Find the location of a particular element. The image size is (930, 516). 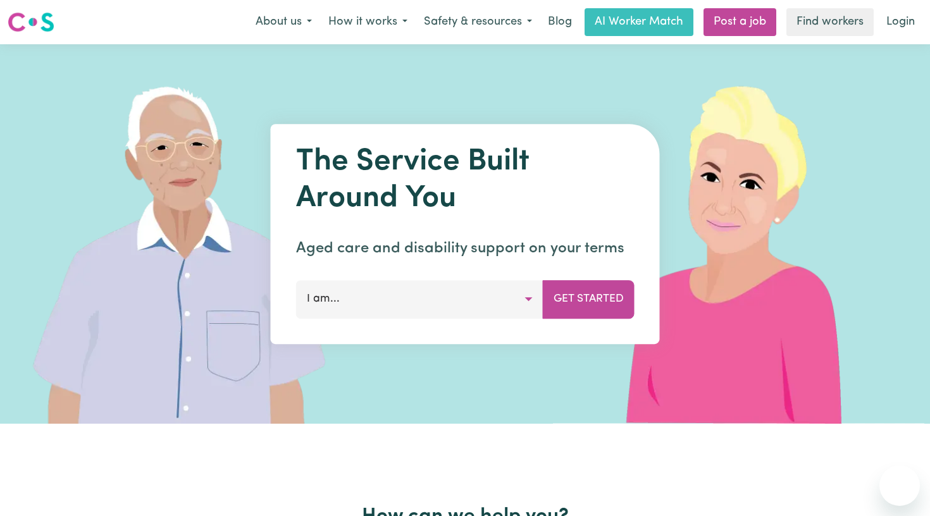

button: How it works is located at coordinates (368, 22).